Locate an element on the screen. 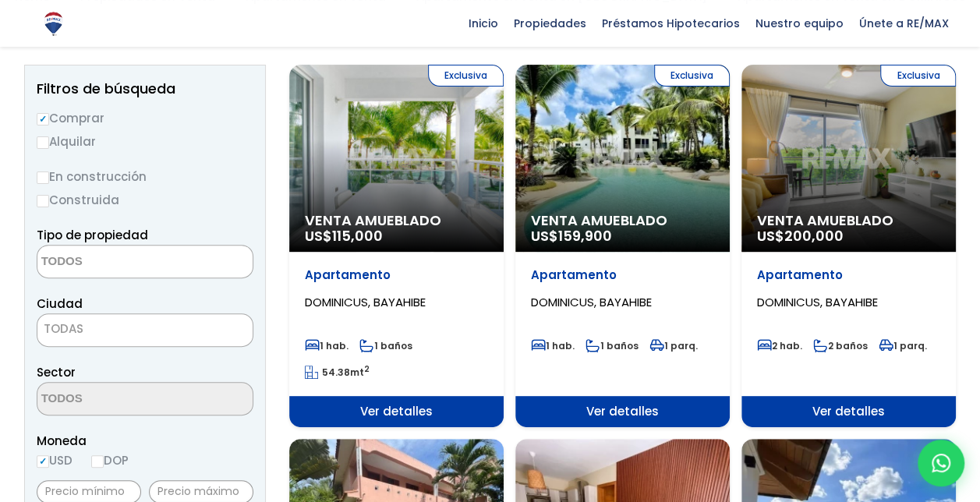 Image resolution: width=980 pixels, height=502 pixels. span: Moneda is located at coordinates (145, 441).